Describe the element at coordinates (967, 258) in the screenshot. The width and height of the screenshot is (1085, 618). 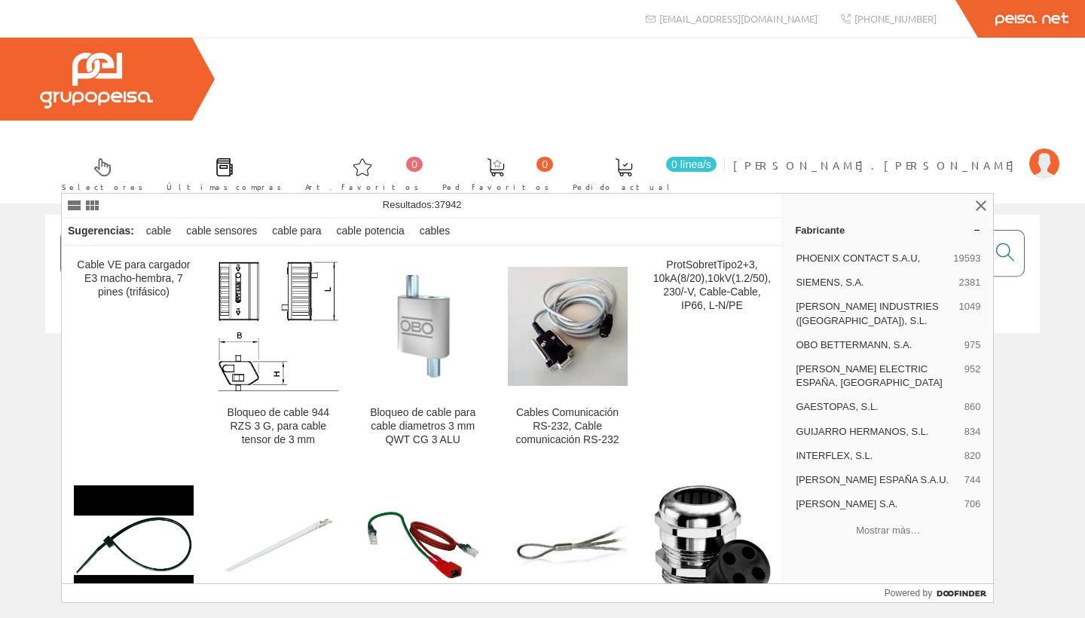
I see `span: 19593` at that location.